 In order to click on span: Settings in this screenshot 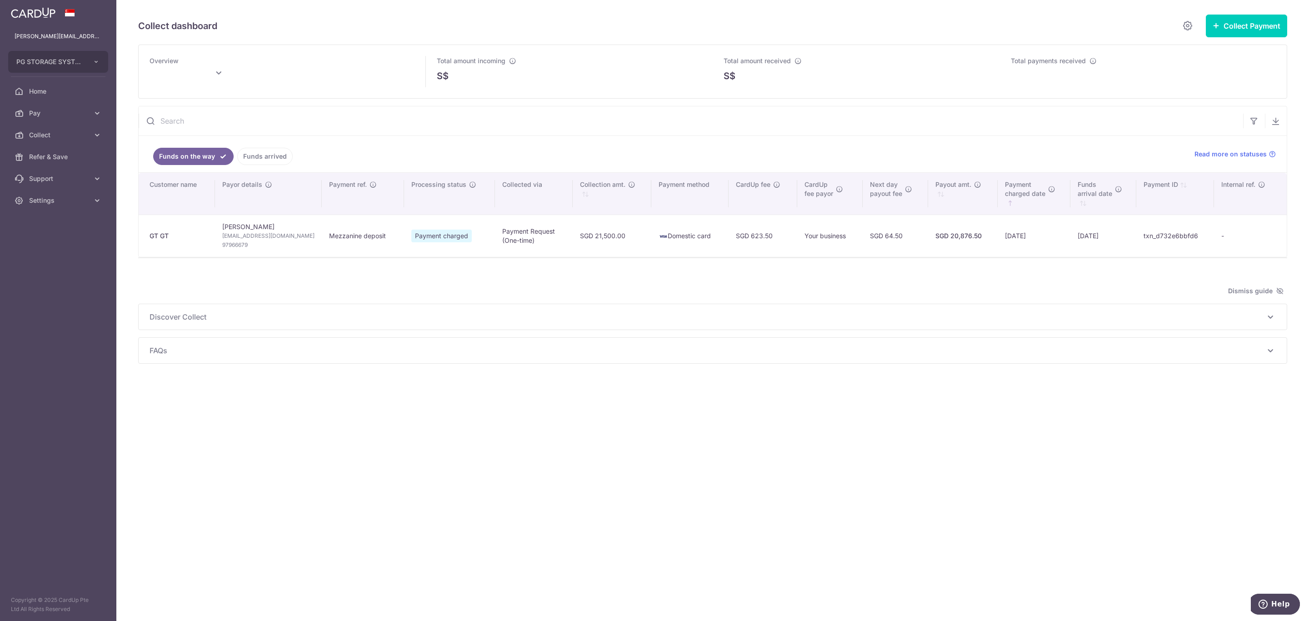, I will do `click(59, 200)`.